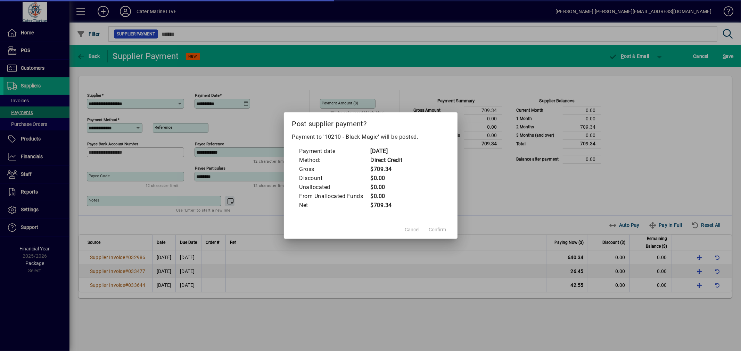  I want to click on td: Direct Credit, so click(387, 160).